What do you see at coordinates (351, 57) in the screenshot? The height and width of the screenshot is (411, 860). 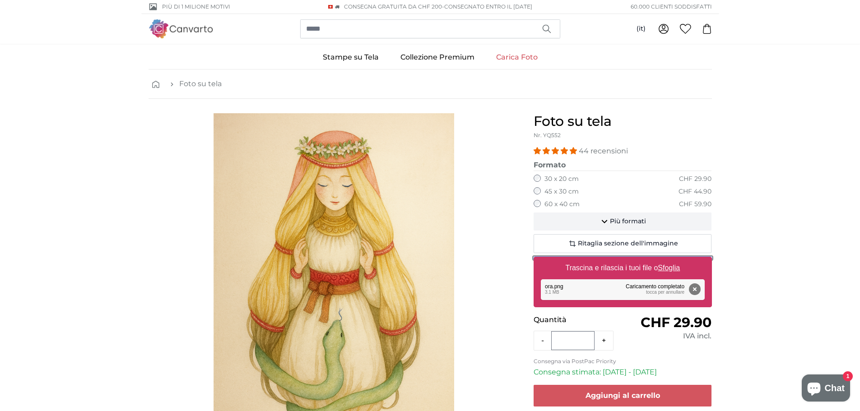 I see `a: Stampe su Tela` at bounding box center [351, 57].